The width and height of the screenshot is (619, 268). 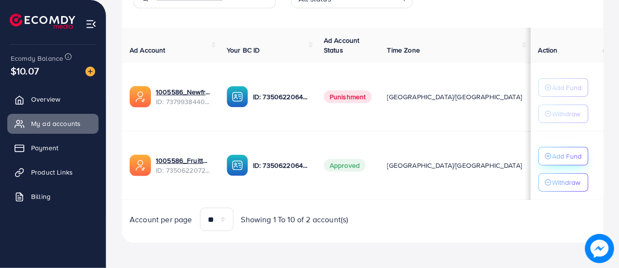 What do you see at coordinates (53, 196) in the screenshot?
I see `a: Billing` at bounding box center [53, 196].